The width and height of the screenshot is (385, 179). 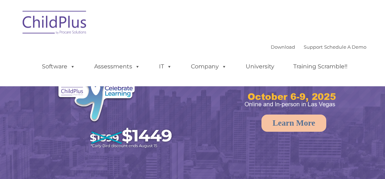 What do you see at coordinates (117, 67) in the screenshot?
I see `a: Assessments` at bounding box center [117, 67].